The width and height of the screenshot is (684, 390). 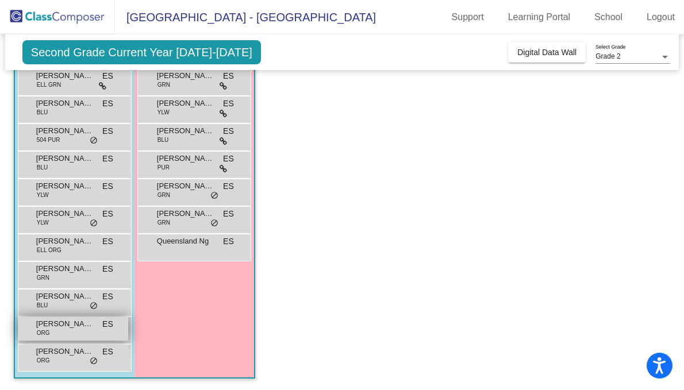 I want to click on a: Learning Portal, so click(x=539, y=17).